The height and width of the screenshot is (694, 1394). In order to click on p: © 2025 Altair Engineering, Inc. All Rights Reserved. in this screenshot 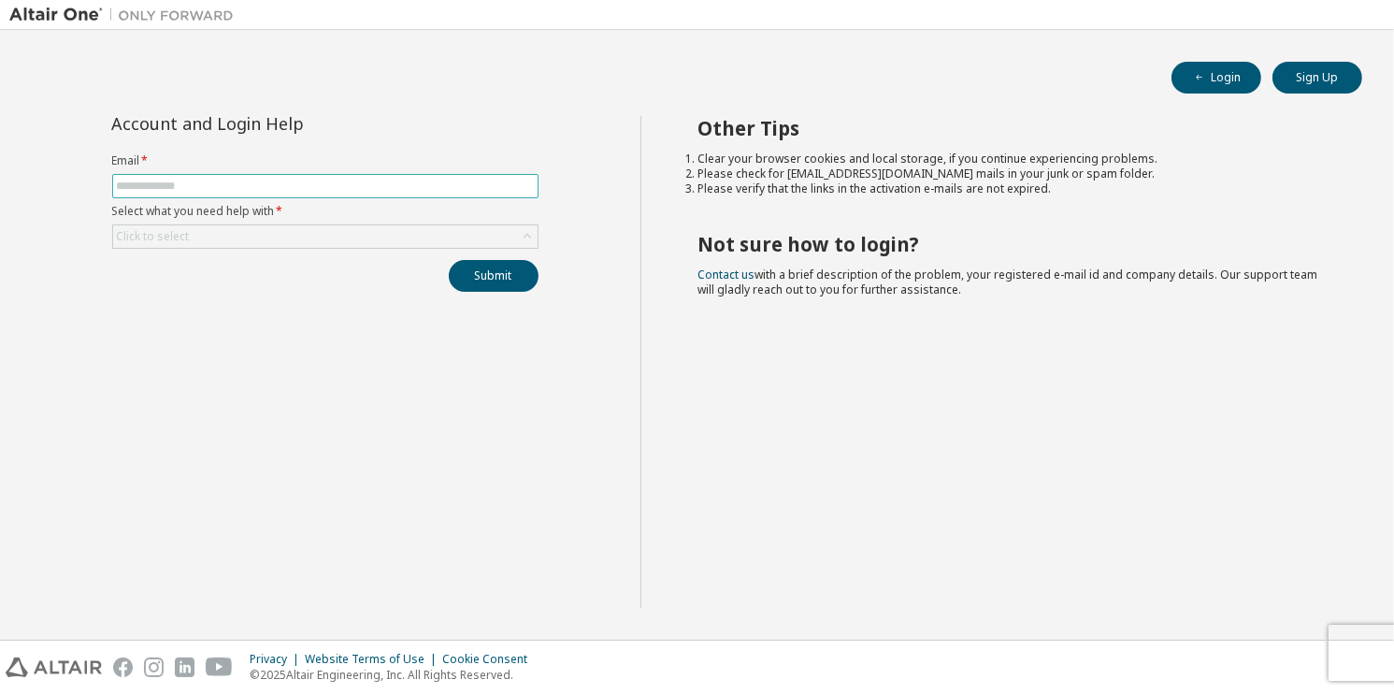, I will do `click(394, 674)`.